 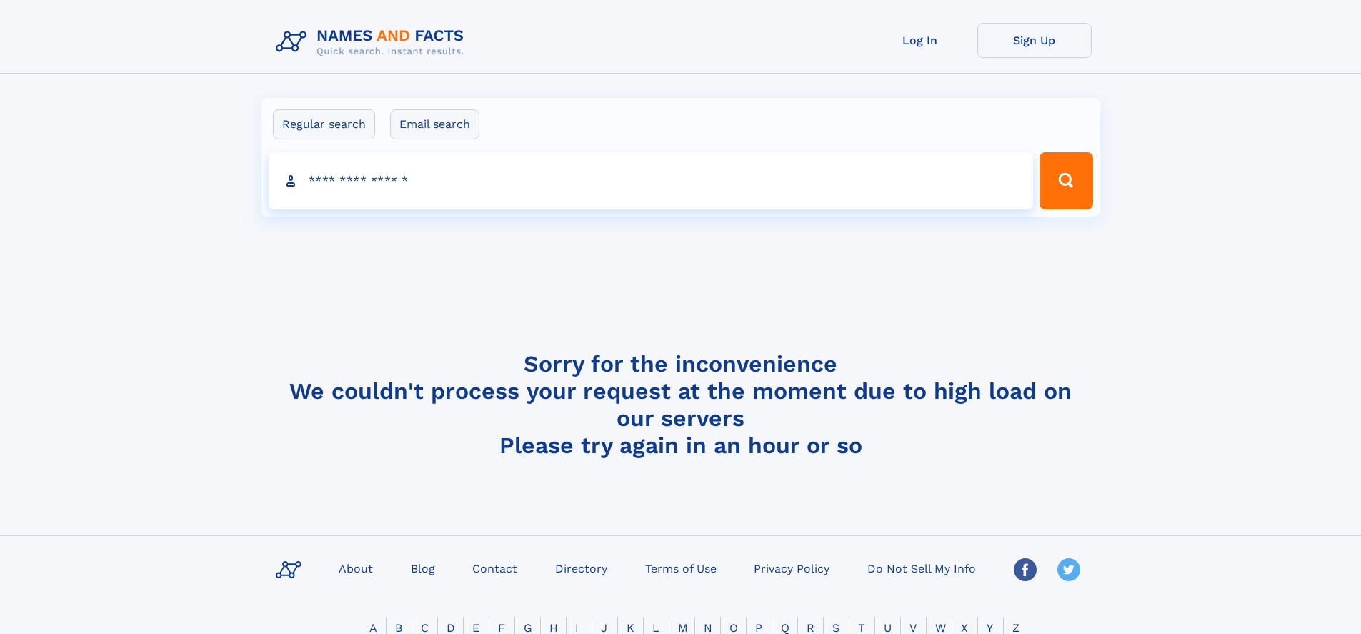 What do you see at coordinates (423, 567) in the screenshot?
I see `a: Blog` at bounding box center [423, 567].